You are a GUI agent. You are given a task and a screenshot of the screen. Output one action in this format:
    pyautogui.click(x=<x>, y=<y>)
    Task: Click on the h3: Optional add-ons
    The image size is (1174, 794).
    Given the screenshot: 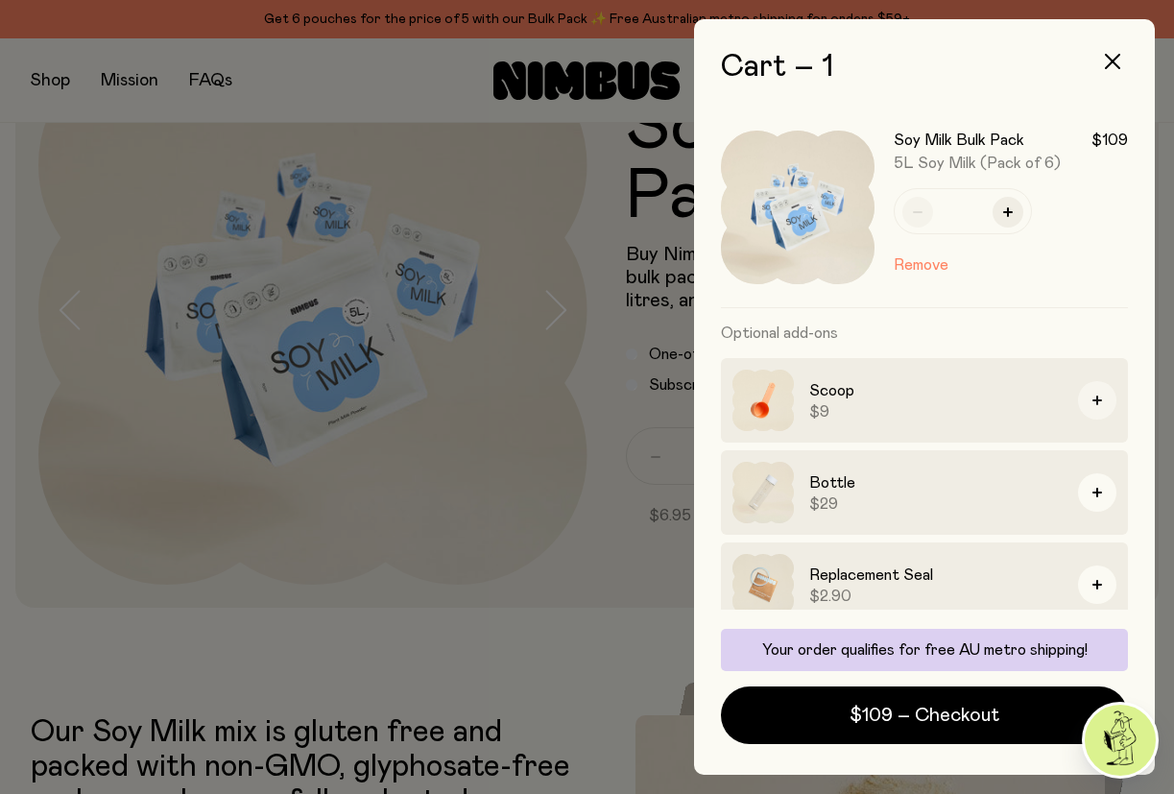 What is the action you would take?
    pyautogui.click(x=925, y=333)
    